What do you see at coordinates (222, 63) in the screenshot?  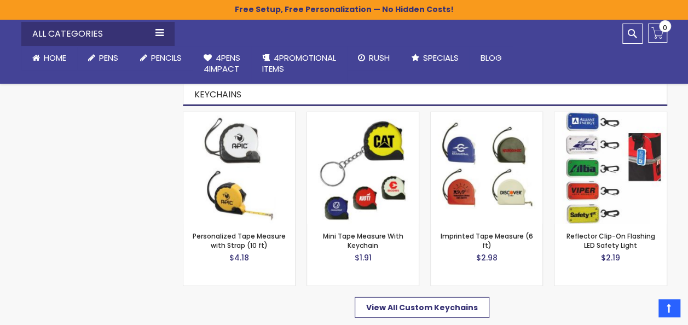 I see `span: 4Pens 4impact` at bounding box center [222, 63].